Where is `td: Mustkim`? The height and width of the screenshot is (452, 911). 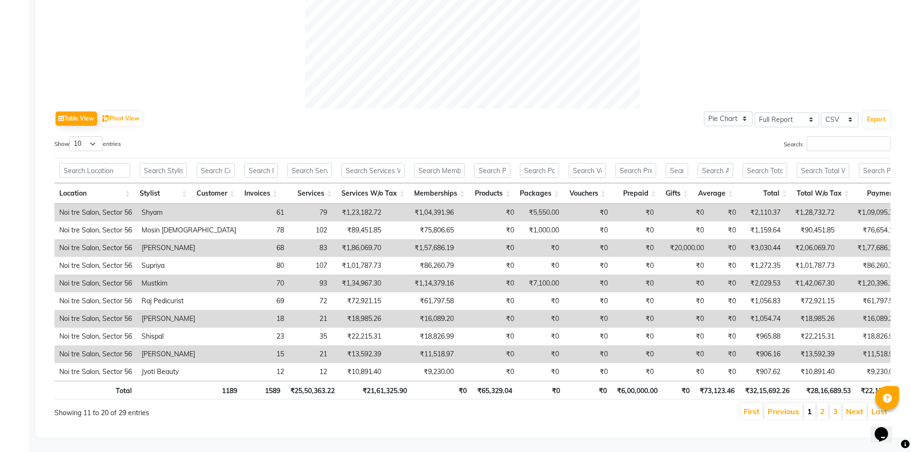
td: Mustkim is located at coordinates (189, 283).